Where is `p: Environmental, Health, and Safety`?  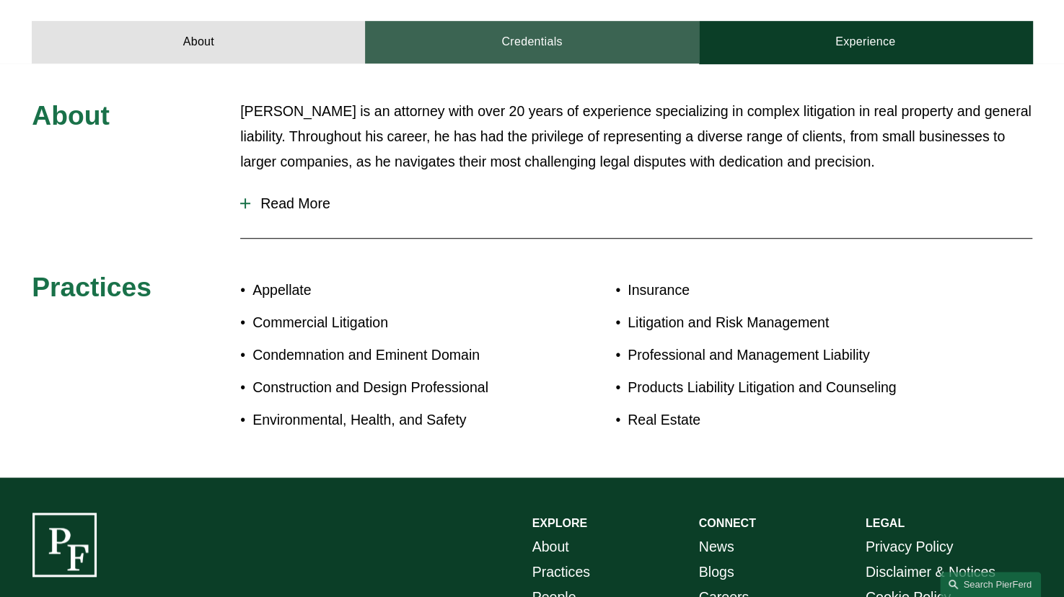
p: Environmental, Health, and Safety is located at coordinates (392, 420).